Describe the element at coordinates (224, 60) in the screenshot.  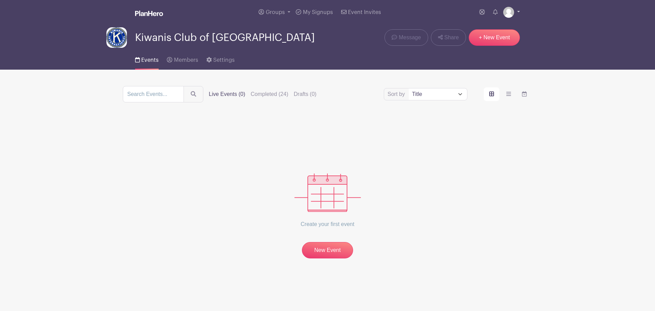
I see `span: Settings` at that location.